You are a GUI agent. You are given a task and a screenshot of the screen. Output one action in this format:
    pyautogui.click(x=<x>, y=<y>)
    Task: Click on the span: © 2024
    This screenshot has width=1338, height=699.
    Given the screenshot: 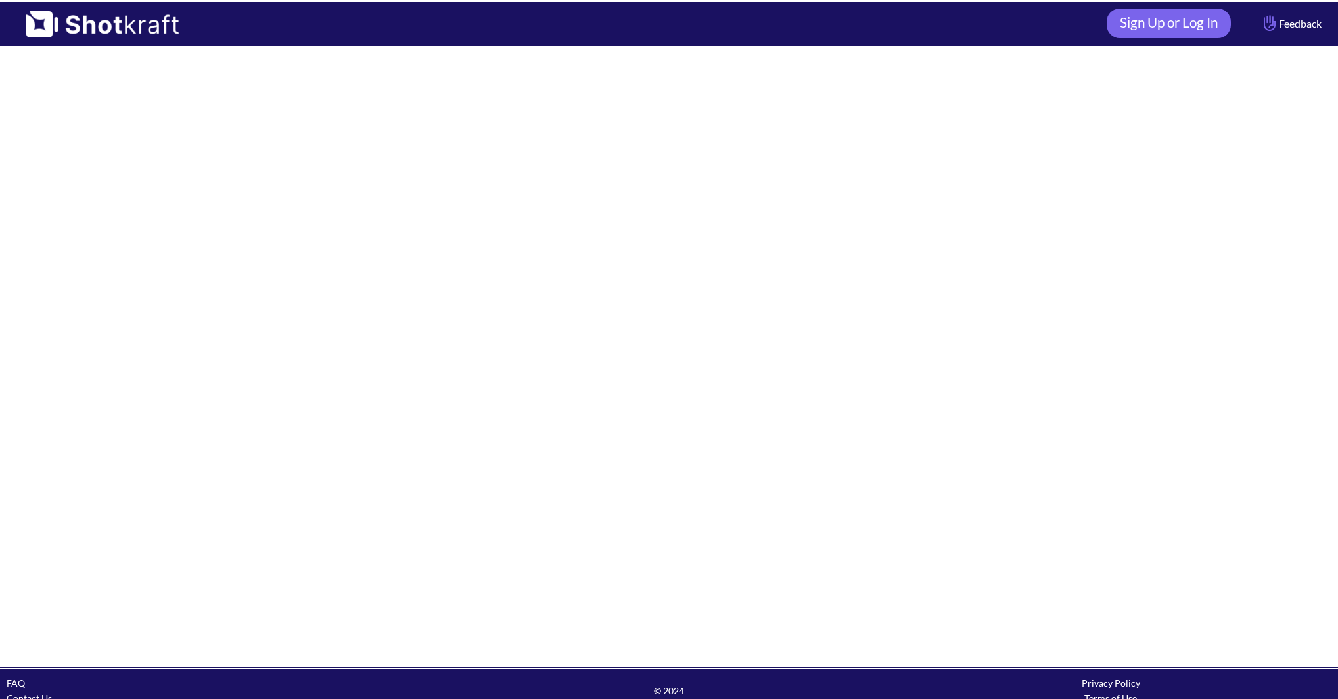 What is the action you would take?
    pyautogui.click(x=669, y=690)
    